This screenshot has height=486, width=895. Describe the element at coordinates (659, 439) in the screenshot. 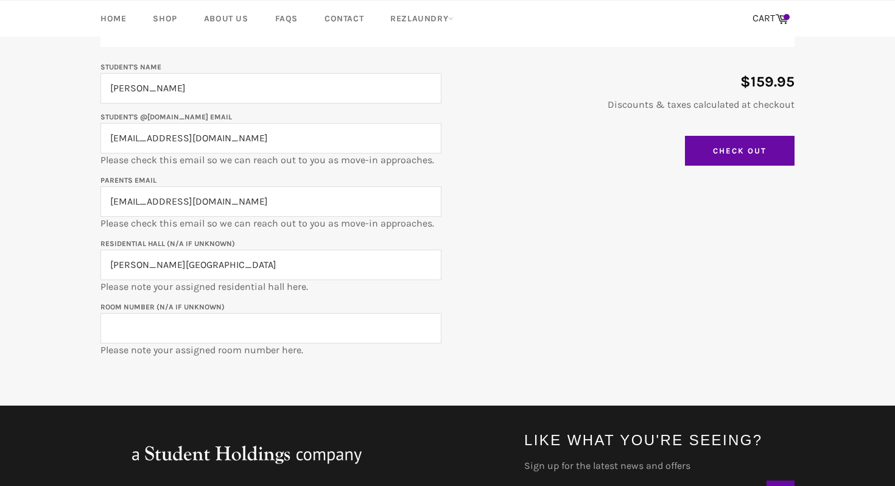

I see `h4: Like what you're seeing?` at that location.